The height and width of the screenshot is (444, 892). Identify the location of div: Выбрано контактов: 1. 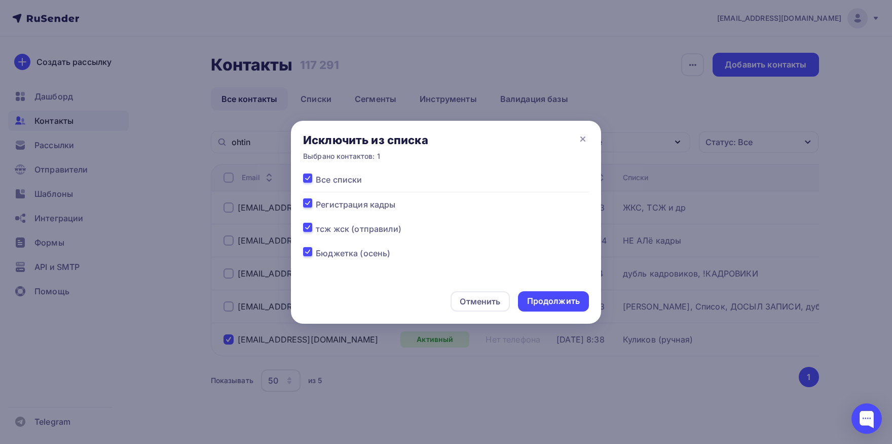
(366, 156).